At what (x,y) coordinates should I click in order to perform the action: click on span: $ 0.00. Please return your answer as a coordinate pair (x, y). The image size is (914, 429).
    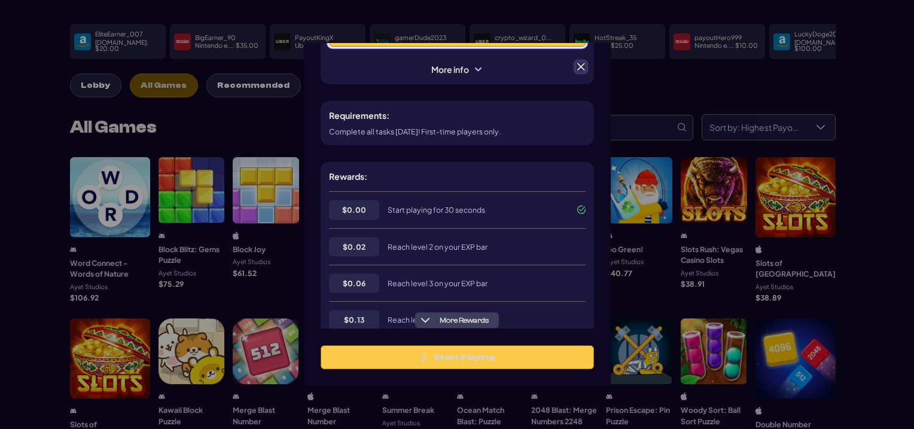
    Looking at the image, I should click on (354, 210).